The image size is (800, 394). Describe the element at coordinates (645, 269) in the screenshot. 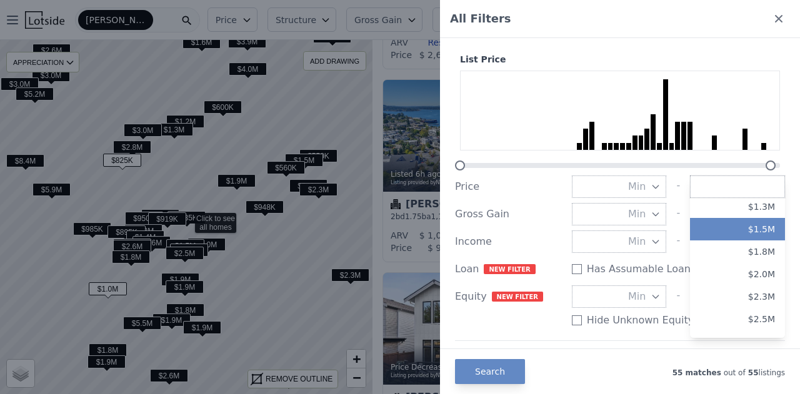

I see `label: Has Assumable Loan(s)` at that location.